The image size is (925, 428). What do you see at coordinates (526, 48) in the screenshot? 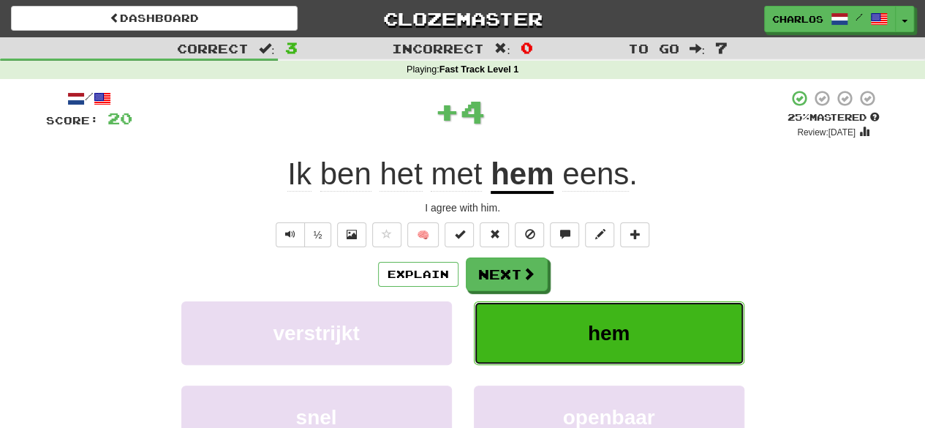
I see `span: 0` at bounding box center [526, 48].